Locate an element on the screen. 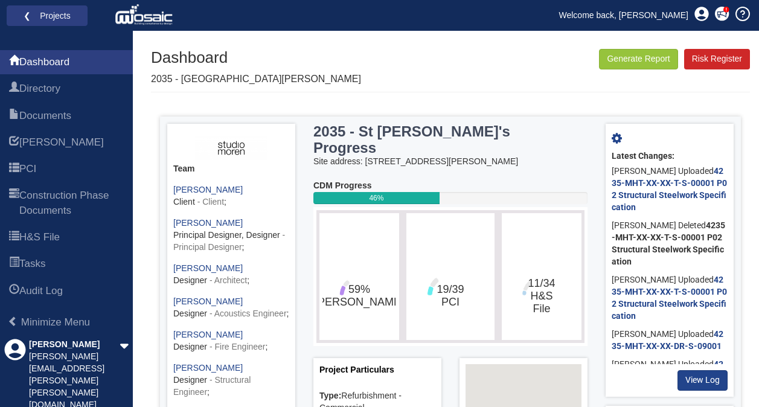 Image resolution: width=759 pixels, height=407 pixels. span: Client is located at coordinates (184, 202).